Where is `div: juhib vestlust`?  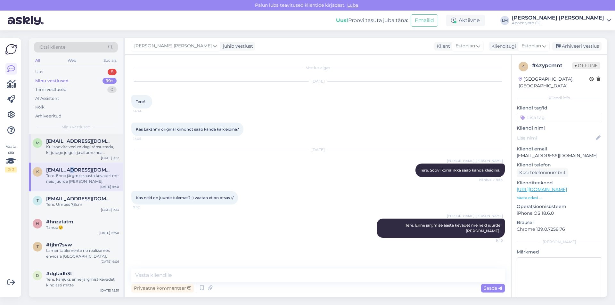 div: juhib vestlust is located at coordinates (237, 46).